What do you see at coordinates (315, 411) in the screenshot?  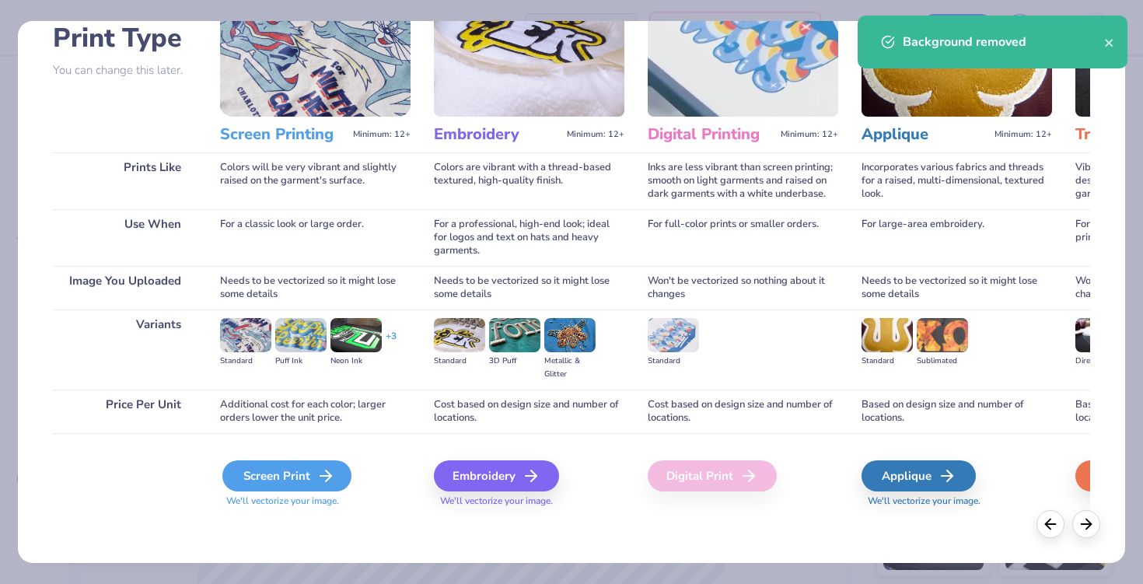 I see `div: Additional cost for each color; larger orders lower the unit price.` at bounding box center [315, 411].